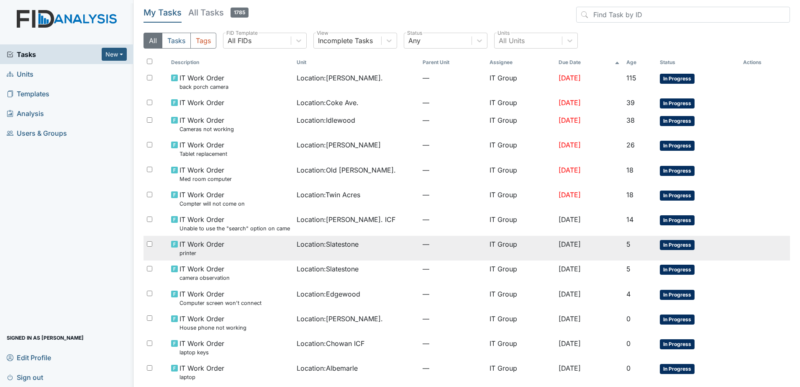 The image size is (800, 387). What do you see at coordinates (37, 133) in the screenshot?
I see `span: Users & Groups` at bounding box center [37, 133].